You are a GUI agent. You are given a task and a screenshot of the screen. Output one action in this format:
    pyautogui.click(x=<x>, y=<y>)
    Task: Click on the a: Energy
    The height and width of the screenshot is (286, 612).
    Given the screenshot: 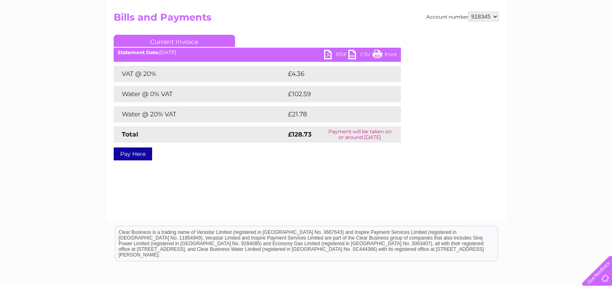 What is the action you would take?
    pyautogui.click(x=499, y=37)
    